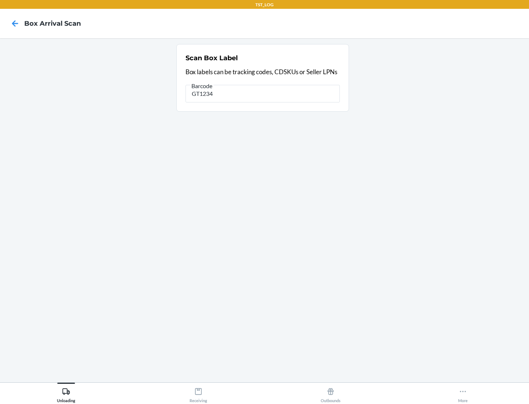  Describe the element at coordinates (53, 24) in the screenshot. I see `h4: Box Arrival Scan` at that location.